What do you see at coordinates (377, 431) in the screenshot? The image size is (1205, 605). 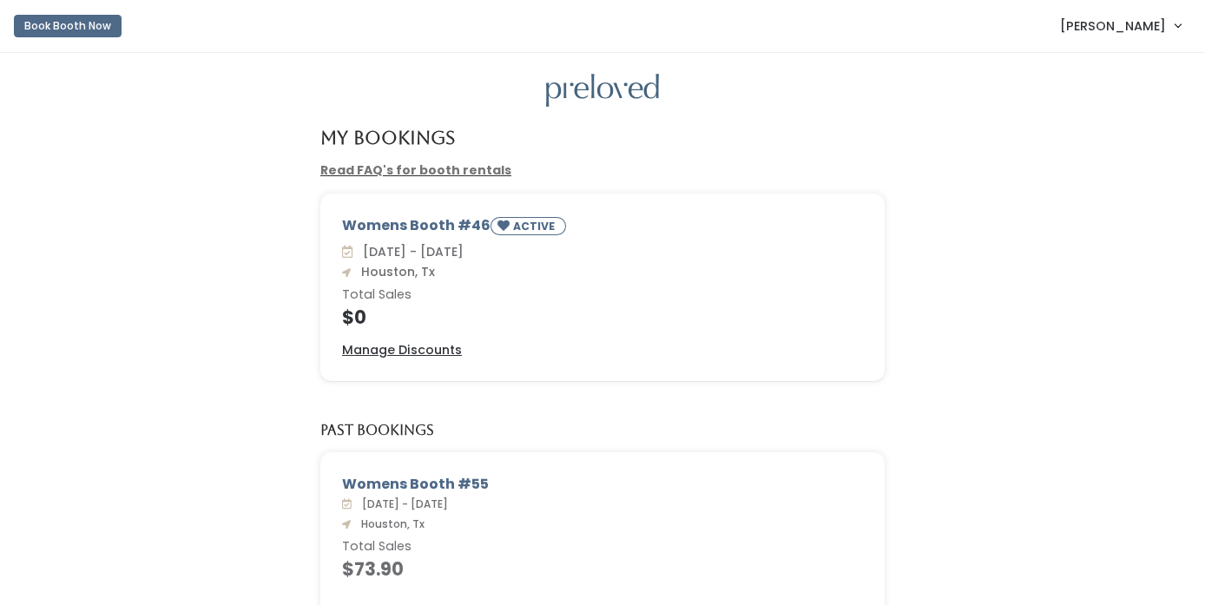 I see `h5: Past Bookings` at bounding box center [377, 431].